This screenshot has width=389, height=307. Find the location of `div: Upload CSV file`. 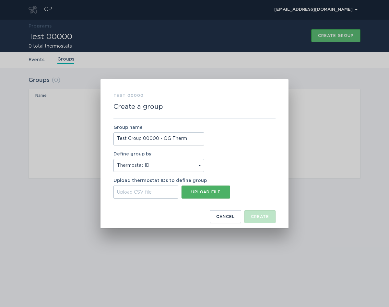

div: Upload CSV file is located at coordinates (146, 192).